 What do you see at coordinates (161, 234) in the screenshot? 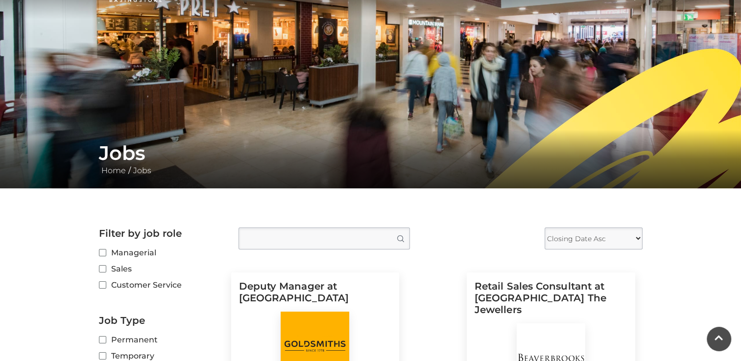
I see `h2: Filter by job role` at bounding box center [161, 234].